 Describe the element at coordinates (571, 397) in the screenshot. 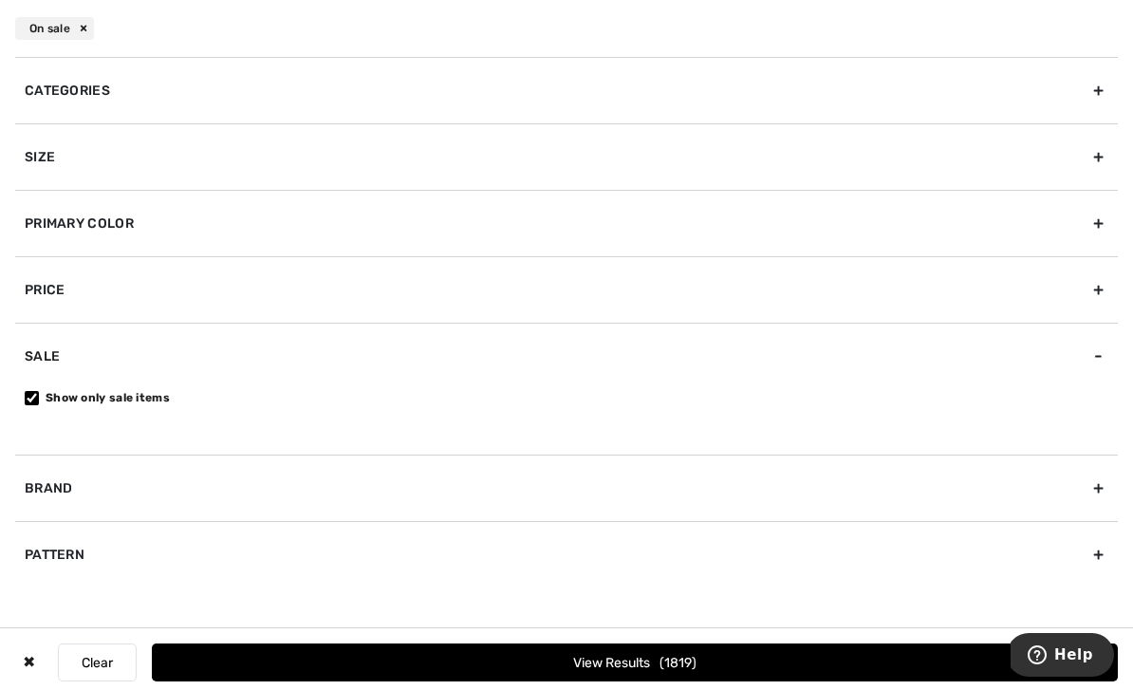

I see `label: Show only sale items` at that location.